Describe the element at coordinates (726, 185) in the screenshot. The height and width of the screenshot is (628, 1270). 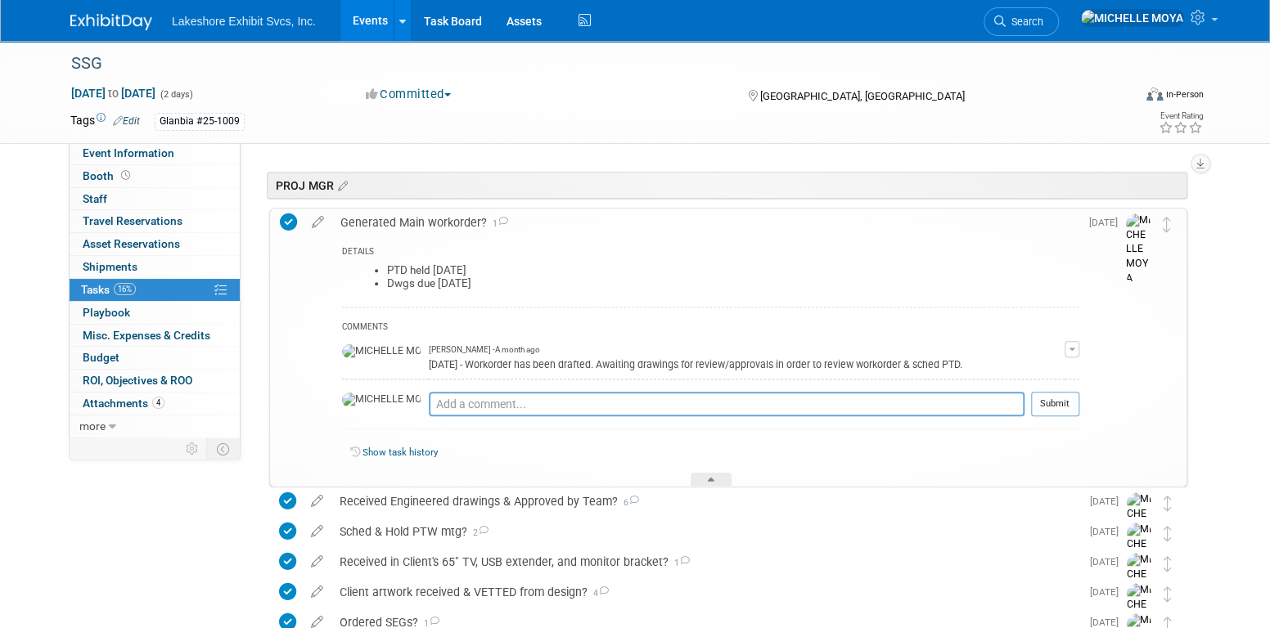
I see `div: PROJ MGR` at that location.